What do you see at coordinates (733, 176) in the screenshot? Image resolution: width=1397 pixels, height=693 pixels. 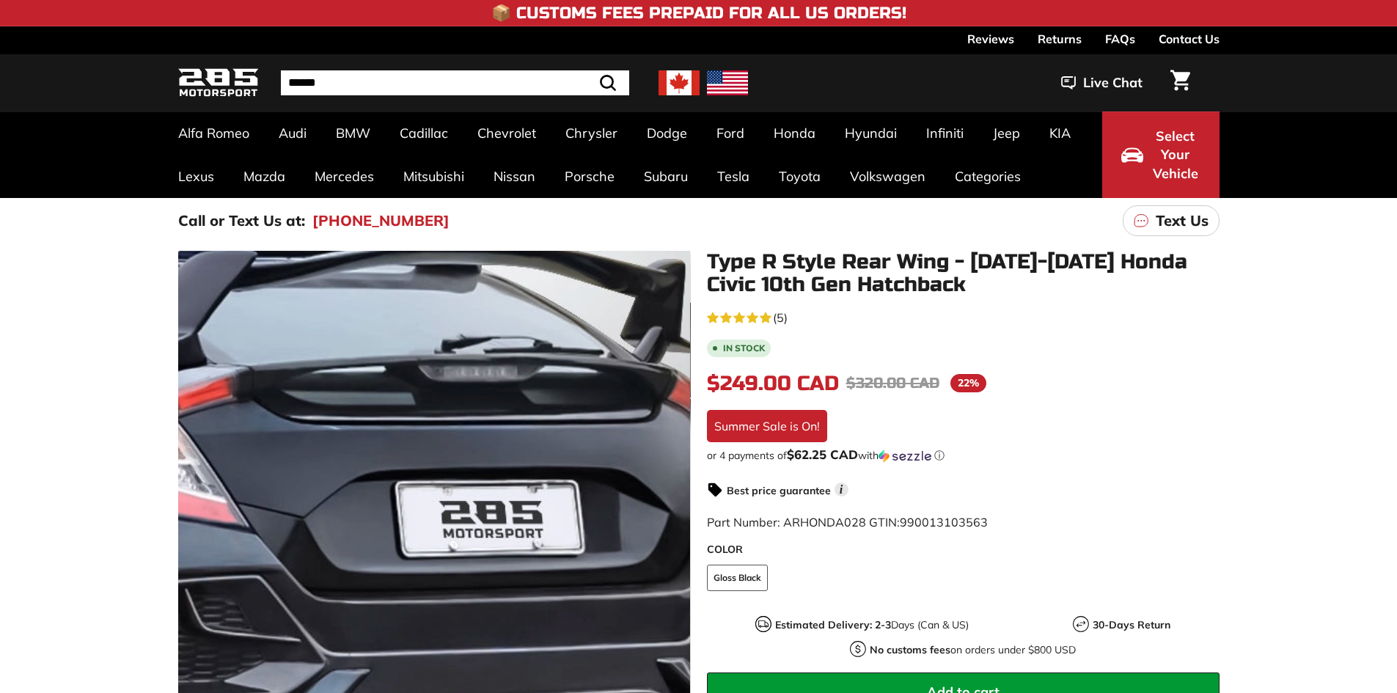 I see `a: Tesla` at bounding box center [733, 176].